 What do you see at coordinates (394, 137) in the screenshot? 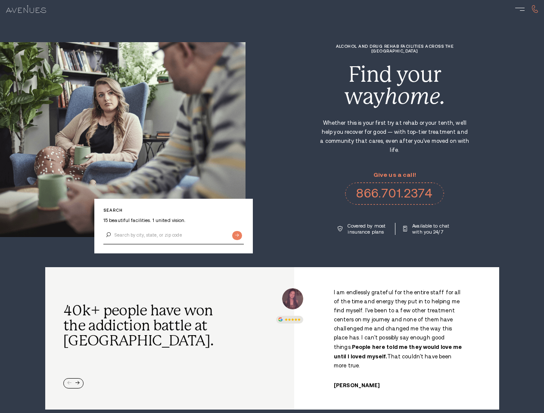
I see `p: Whether this is your first try at rehab or your tenth, we'll help you recover for good — with top...` at bounding box center [394, 137].